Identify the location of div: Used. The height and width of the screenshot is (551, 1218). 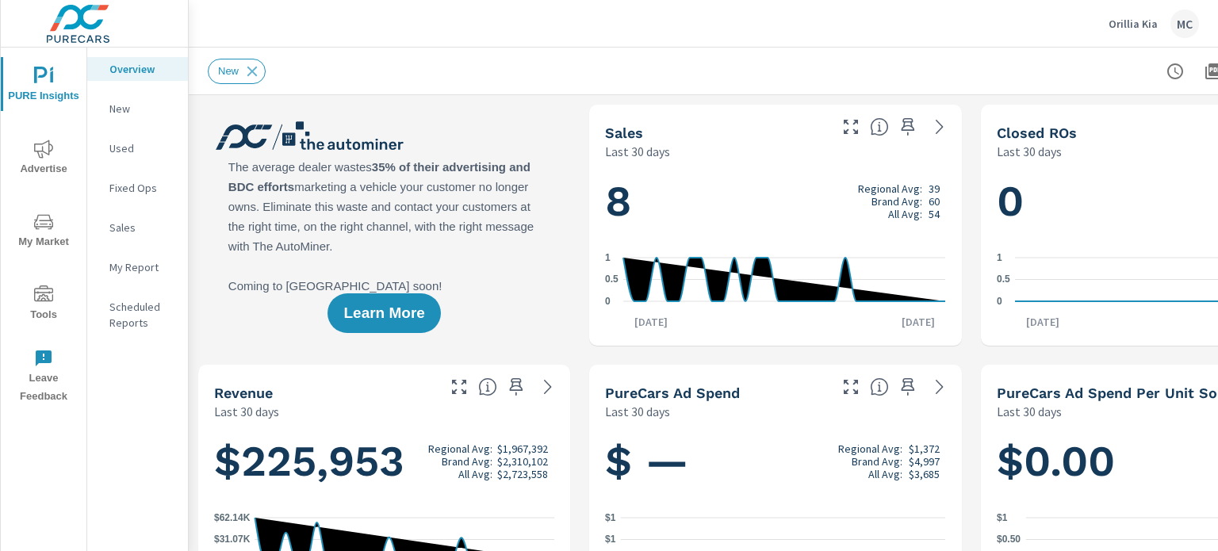
(137, 148).